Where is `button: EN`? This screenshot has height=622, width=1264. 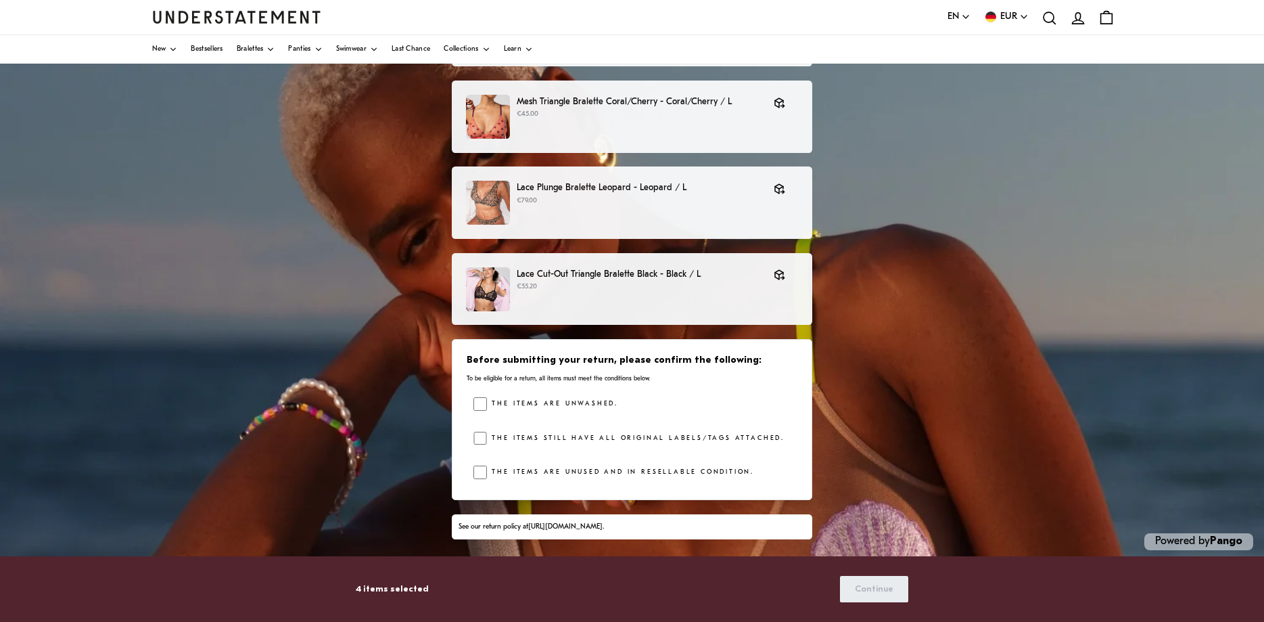 button: EN is located at coordinates (959, 17).